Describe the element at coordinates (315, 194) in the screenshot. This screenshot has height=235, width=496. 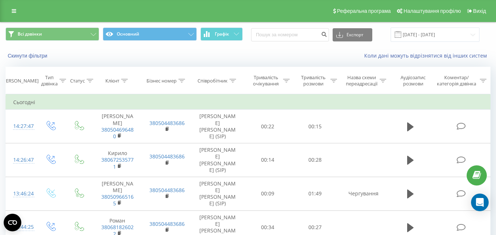
I see `td: 01:49` at that location.